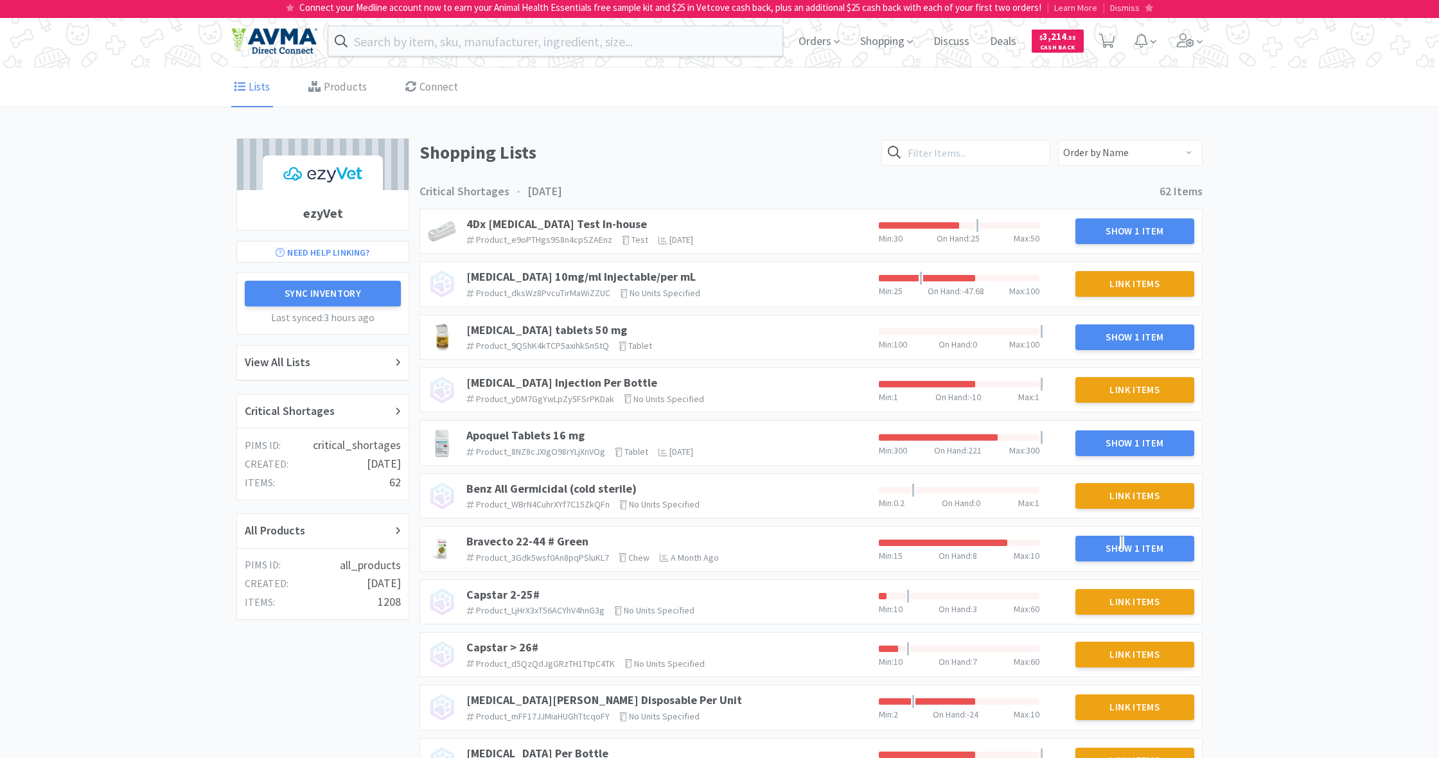 This screenshot has height=758, width=1439. Describe the element at coordinates (1003, 42) in the screenshot. I see `a: Deals` at that location.